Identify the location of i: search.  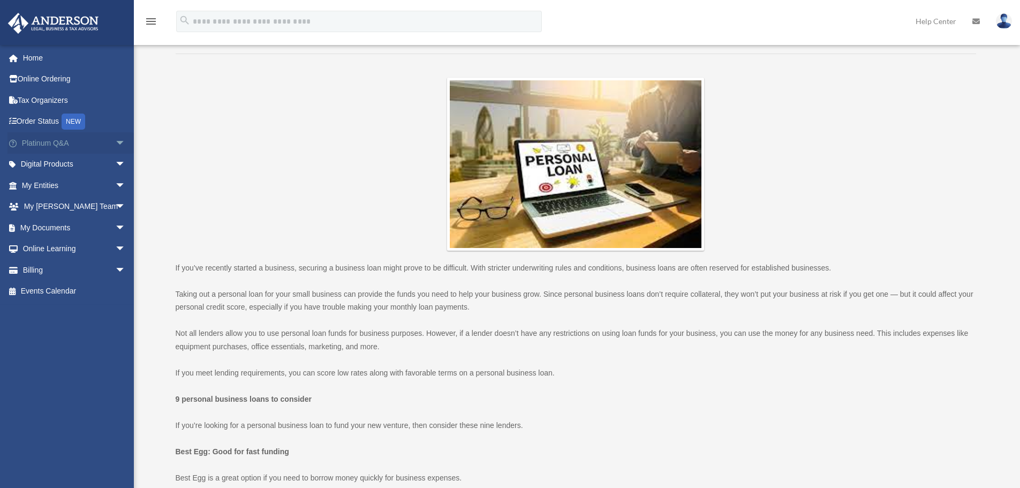
(185, 20).